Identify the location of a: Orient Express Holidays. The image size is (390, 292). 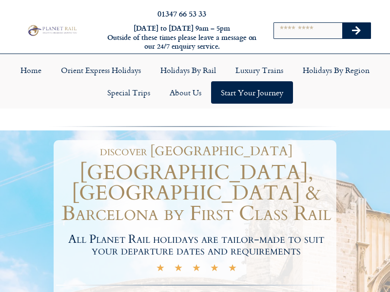
(101, 70).